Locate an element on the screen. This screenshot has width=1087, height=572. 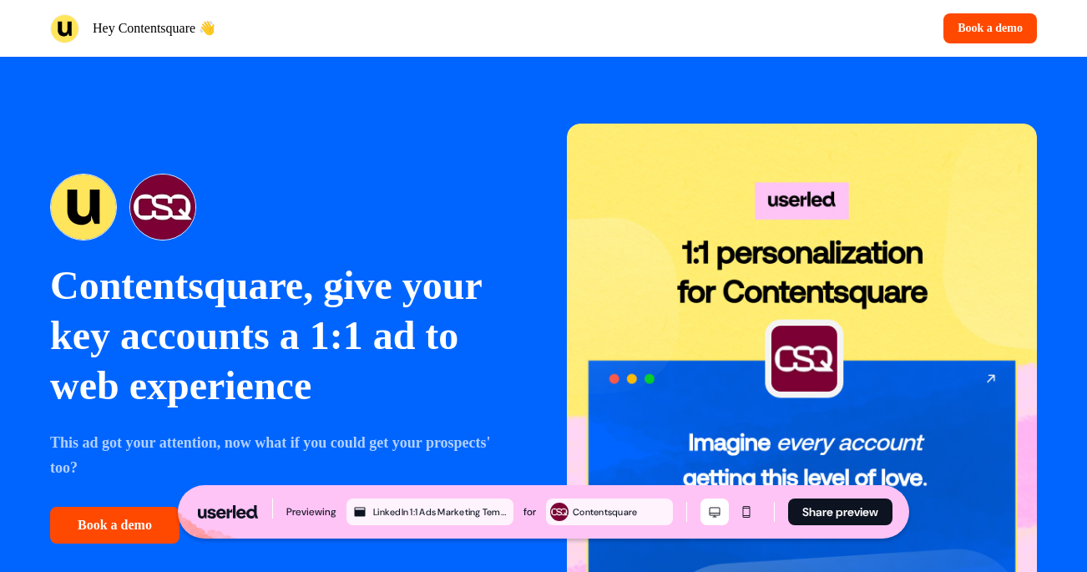
button: Share preview is located at coordinates (840, 512).